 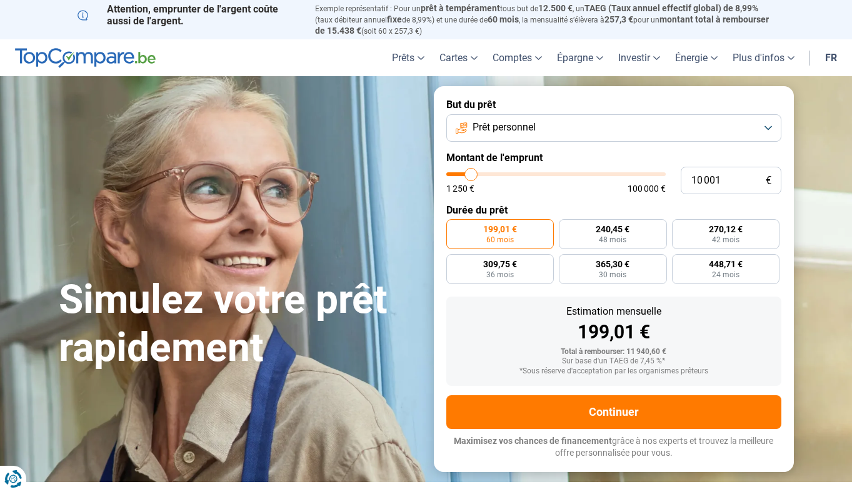 What do you see at coordinates (614, 210) in the screenshot?
I see `label: Durée du prêt` at bounding box center [614, 210].